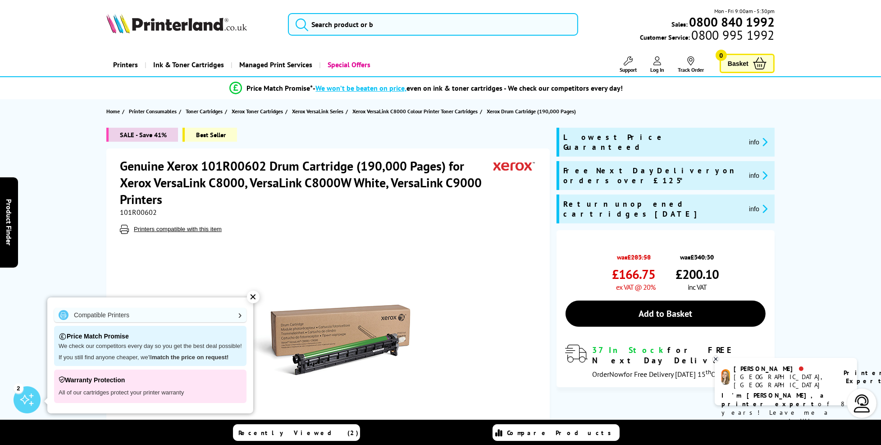  Describe the element at coordinates (630, 349) in the screenshot. I see `span: 37 In Stock` at that location.